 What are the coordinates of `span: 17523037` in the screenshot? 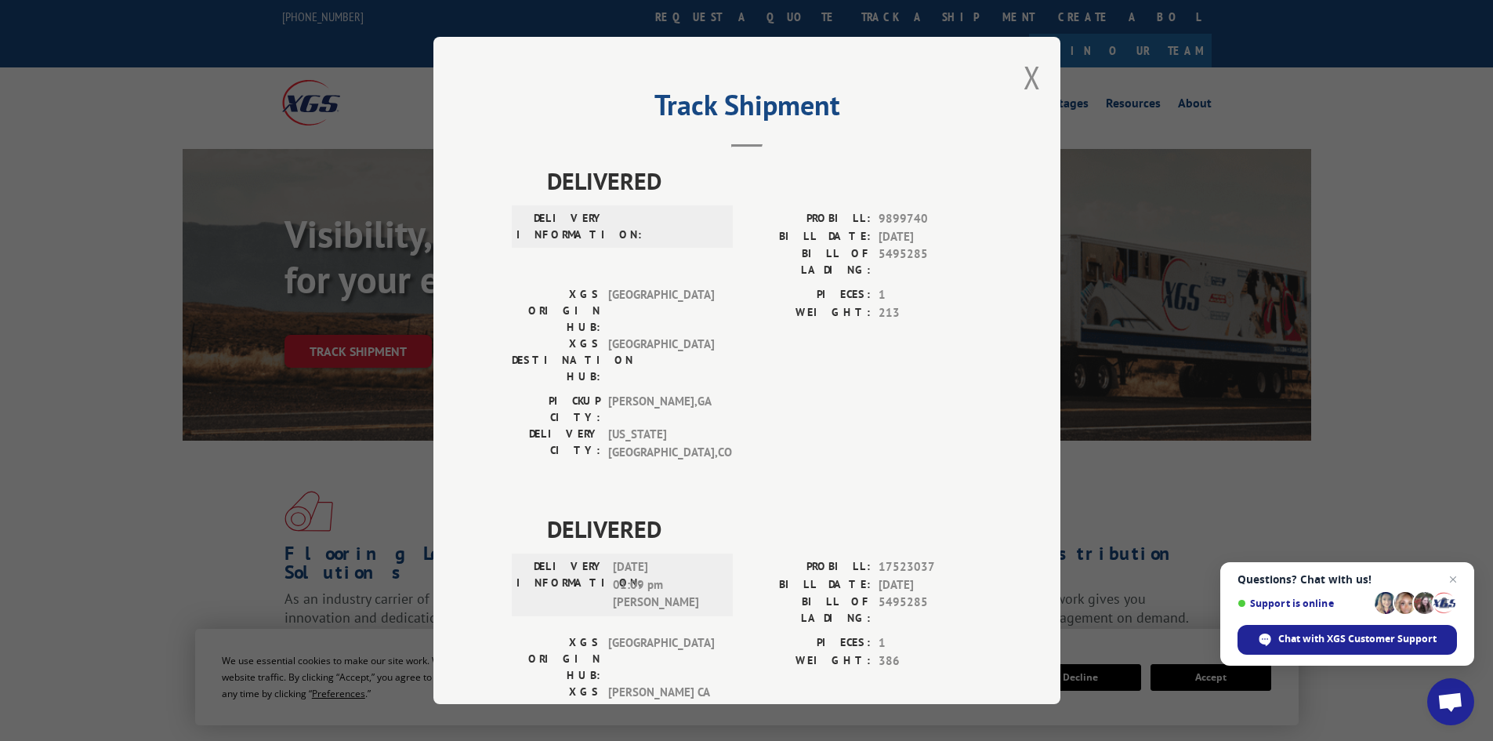 It's located at (930, 567).